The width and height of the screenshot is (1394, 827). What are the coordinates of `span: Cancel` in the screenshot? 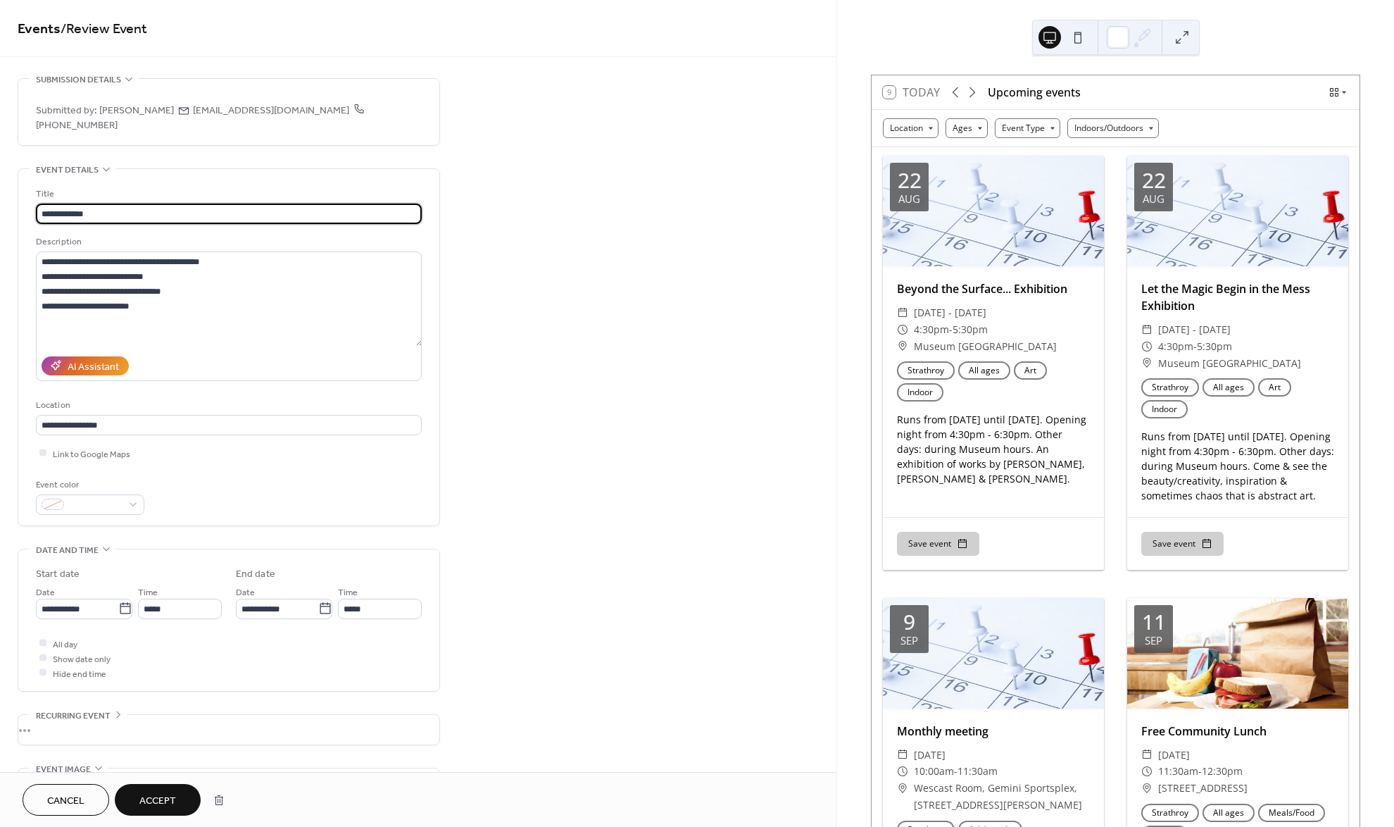 It's located at (65, 800).